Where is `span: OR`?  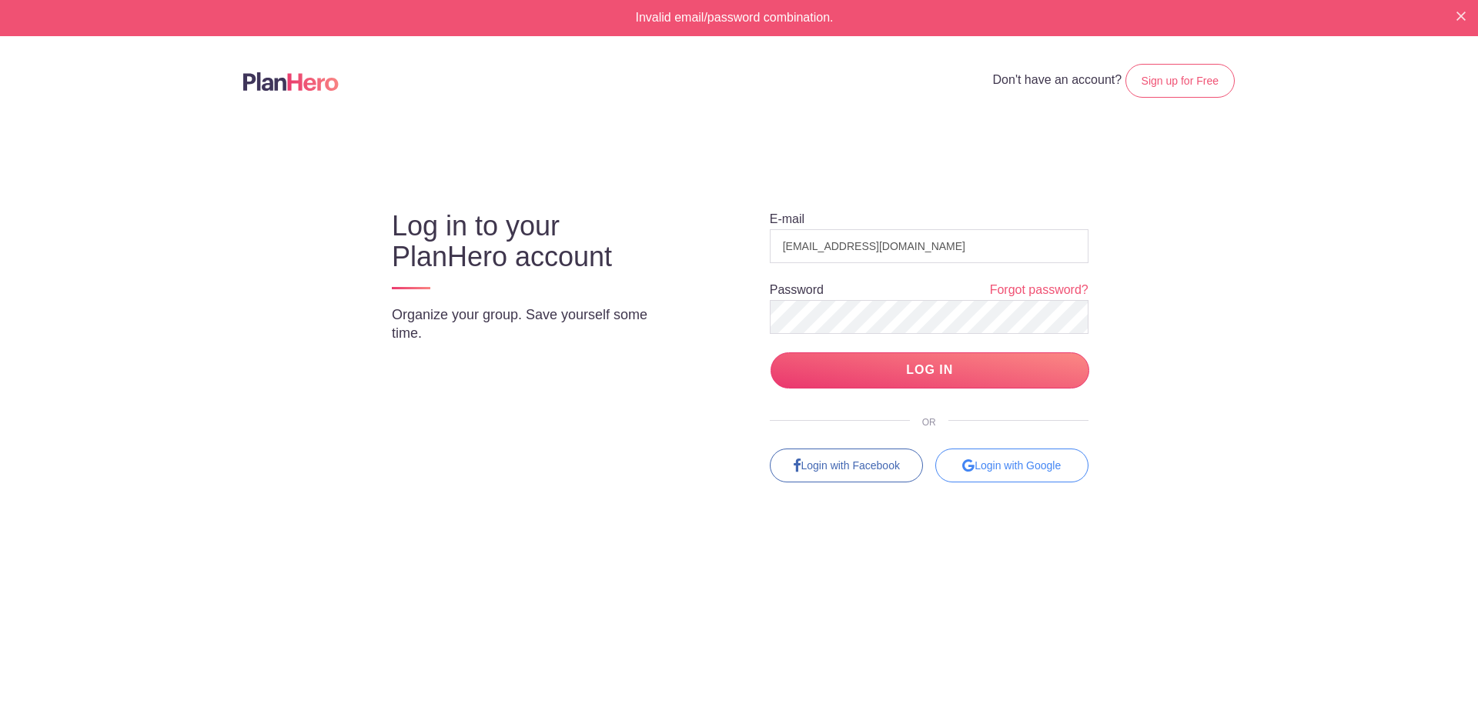 span: OR is located at coordinates (929, 423).